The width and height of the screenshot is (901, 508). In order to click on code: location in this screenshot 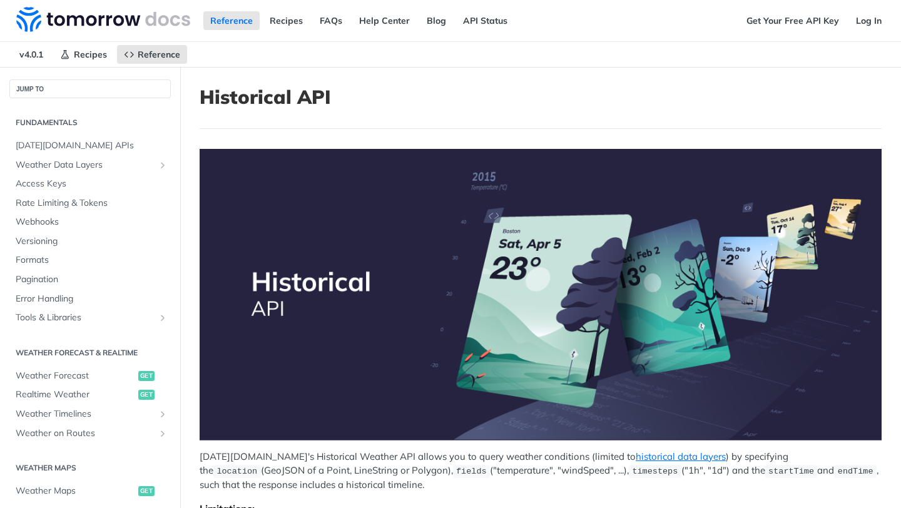, I will do `click(237, 471)`.